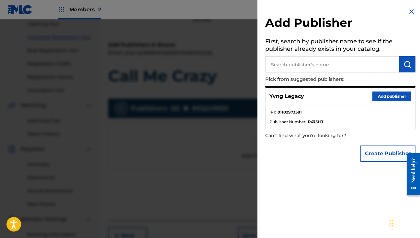  I want to click on p: Pick from suggested publishers:, so click(322, 79).